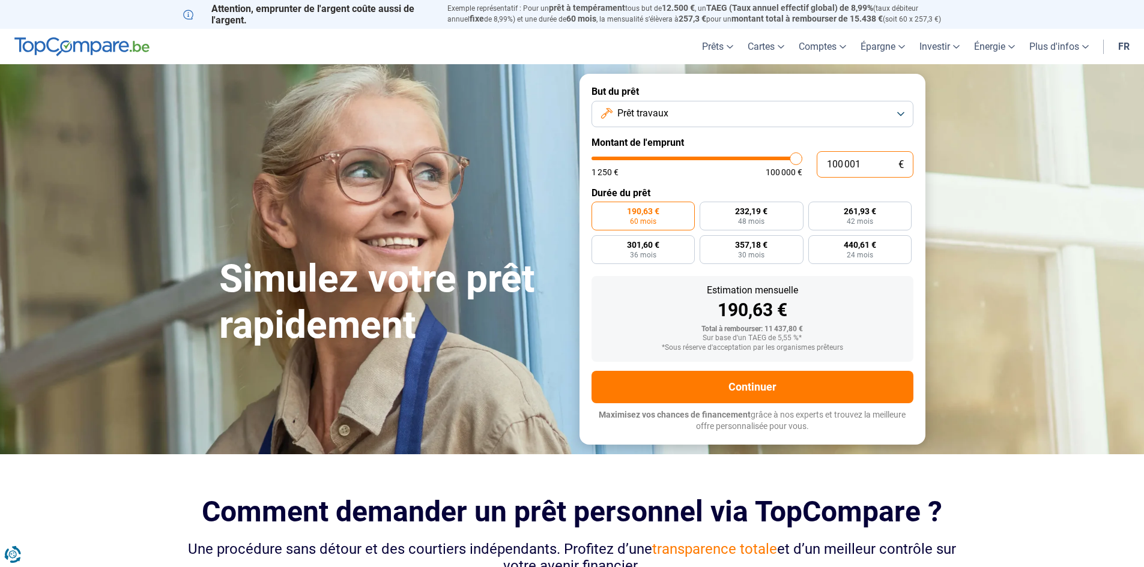 Image resolution: width=1144 pixels, height=567 pixels. I want to click on span: fixe, so click(477, 19).